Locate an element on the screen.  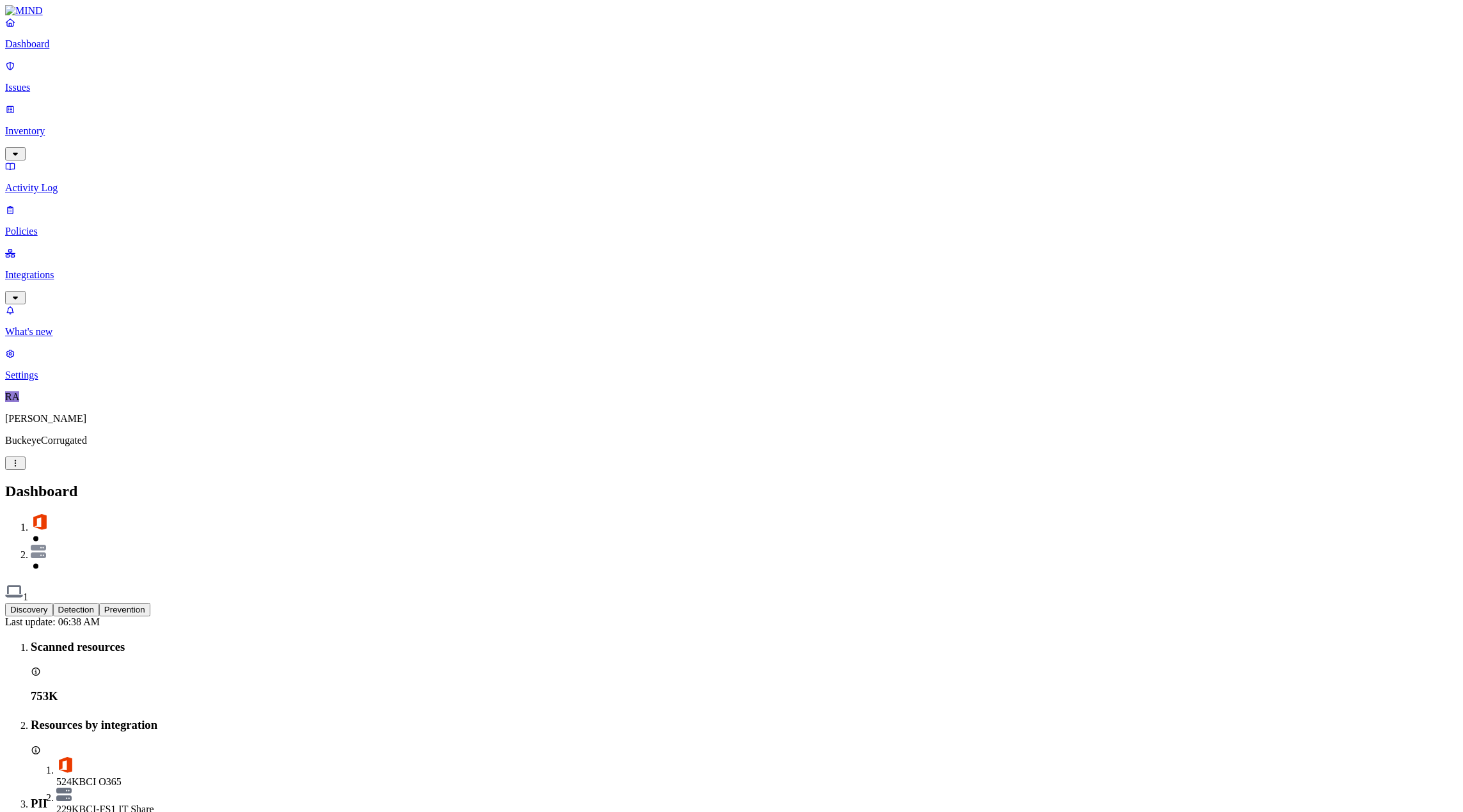
h3: Scanned resources is located at coordinates (744, 647).